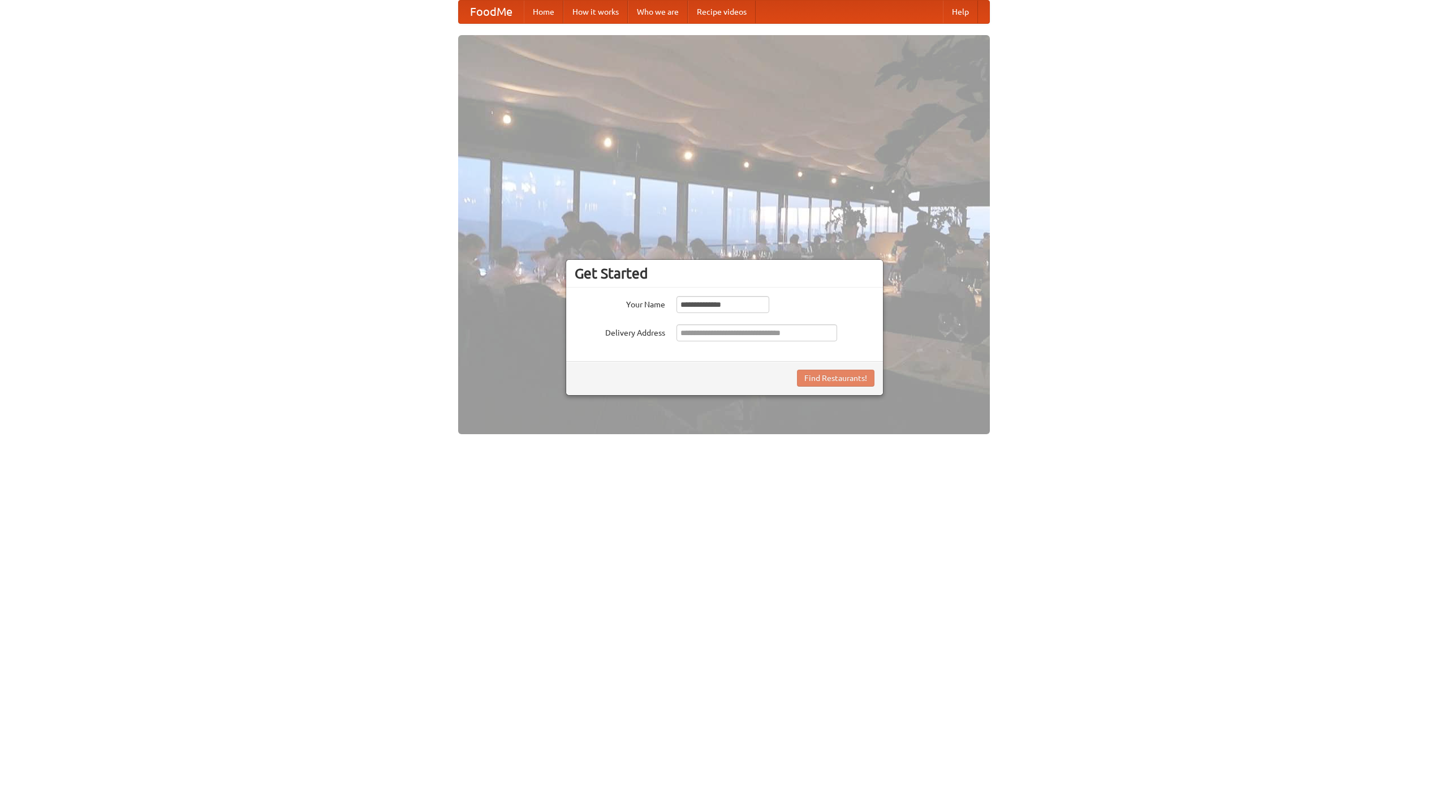  I want to click on h3: Get Started, so click(725, 273).